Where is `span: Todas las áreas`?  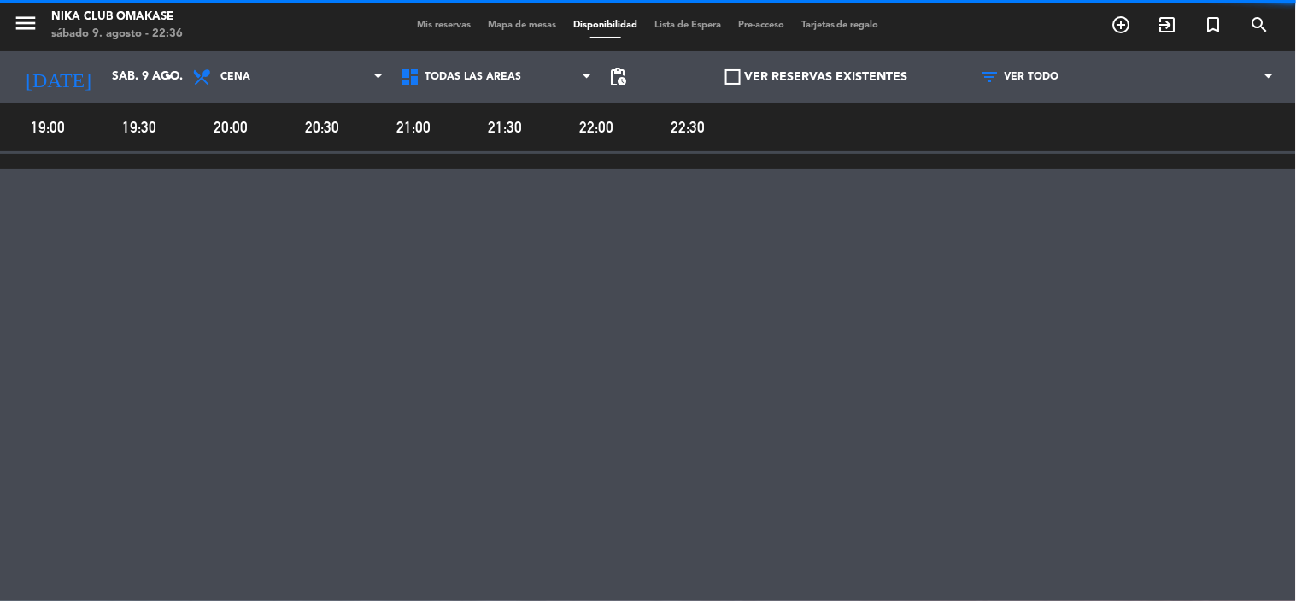
span: Todas las áreas is located at coordinates (472, 77).